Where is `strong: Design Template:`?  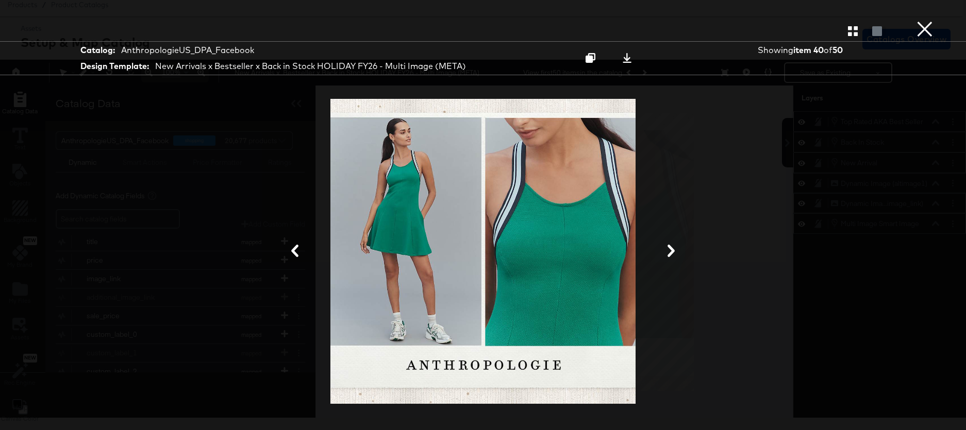 strong: Design Template: is located at coordinates (114, 66).